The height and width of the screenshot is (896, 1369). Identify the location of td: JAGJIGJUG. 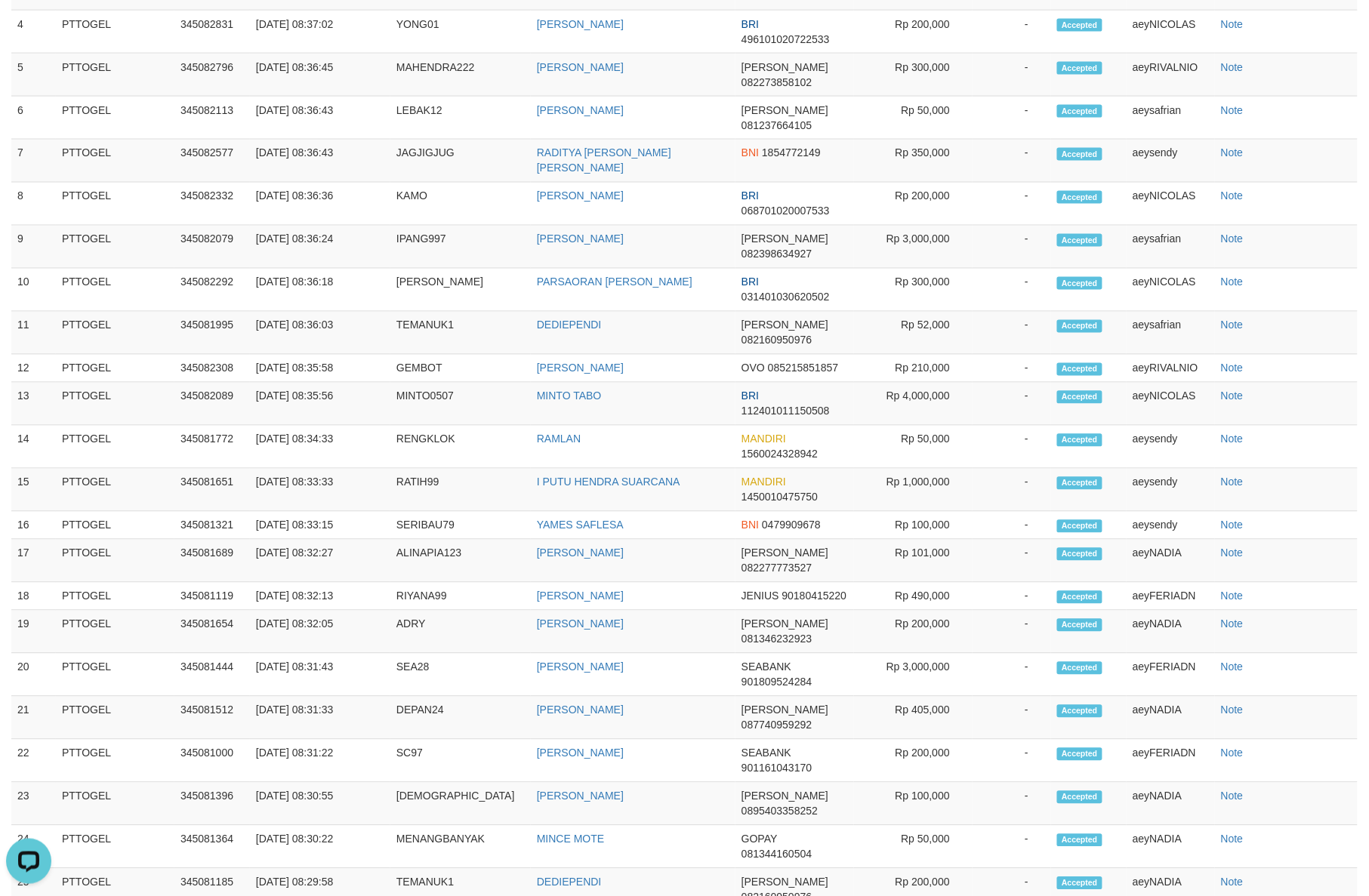
(461, 161).